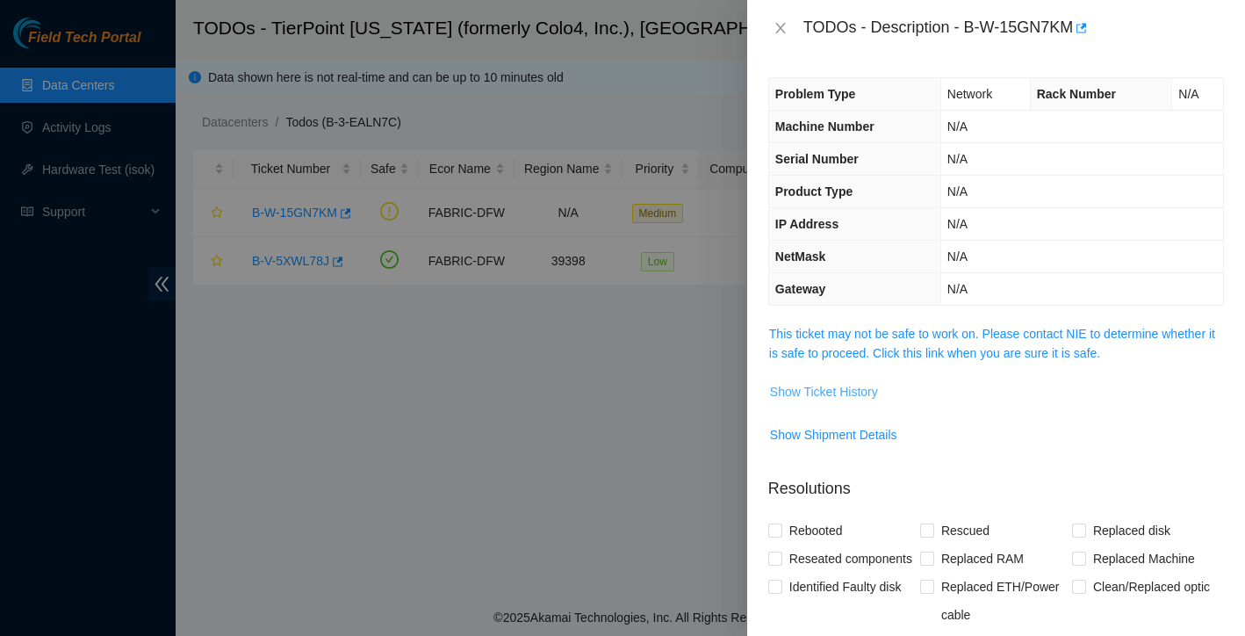 The width and height of the screenshot is (1245, 636). Describe the element at coordinates (846, 587) in the screenshot. I see `span: Identified Faulty disk` at that location.